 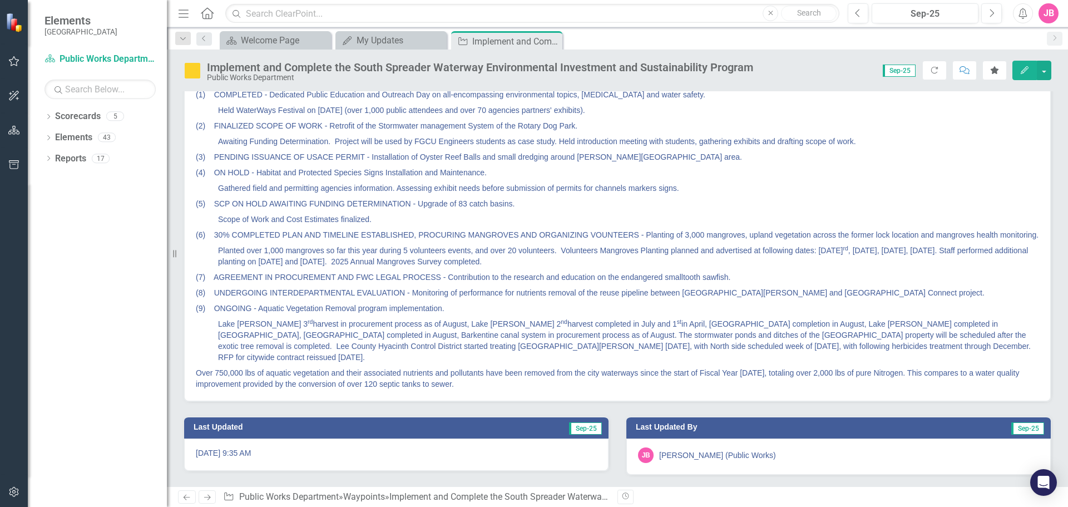 What do you see at coordinates (925, 14) in the screenshot?
I see `div: Sep-25` at bounding box center [925, 14].